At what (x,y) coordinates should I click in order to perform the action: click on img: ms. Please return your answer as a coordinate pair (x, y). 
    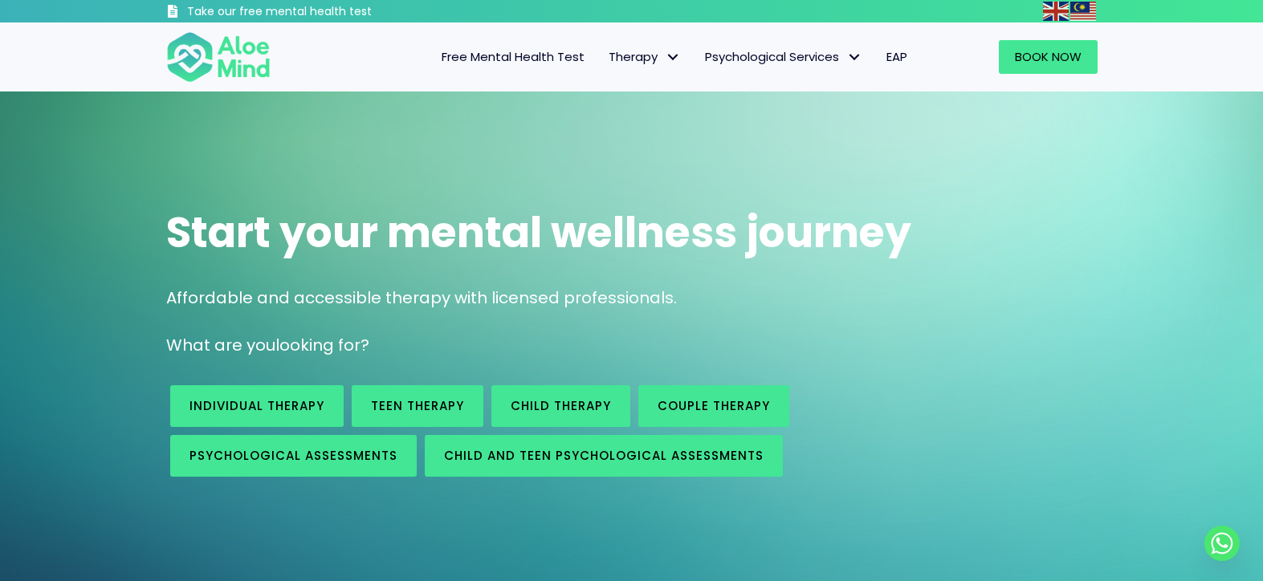
    Looking at the image, I should click on (1083, 11).